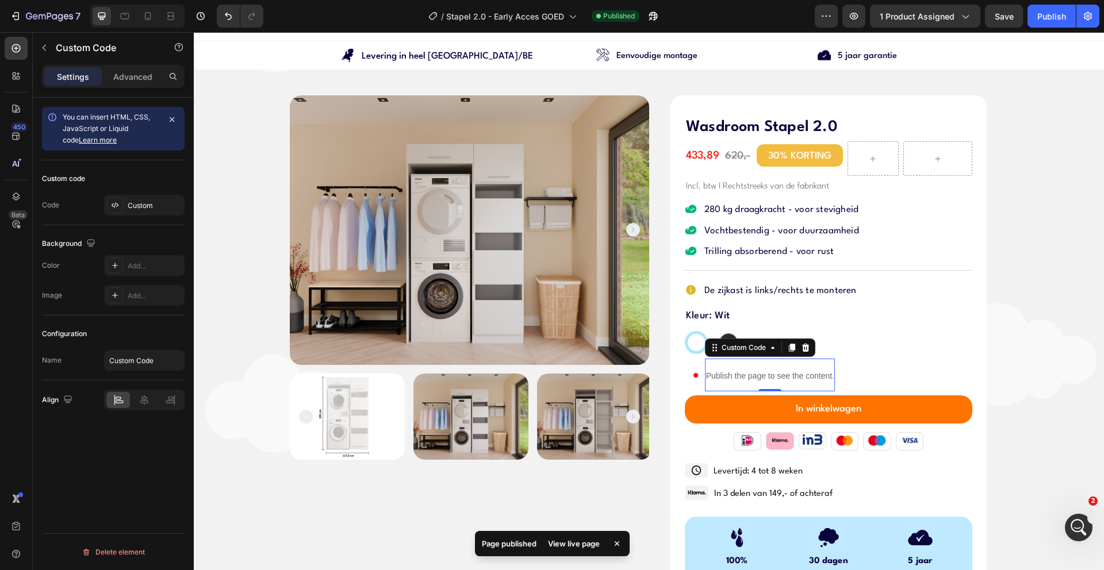  I want to click on div: Custom, so click(155, 206).